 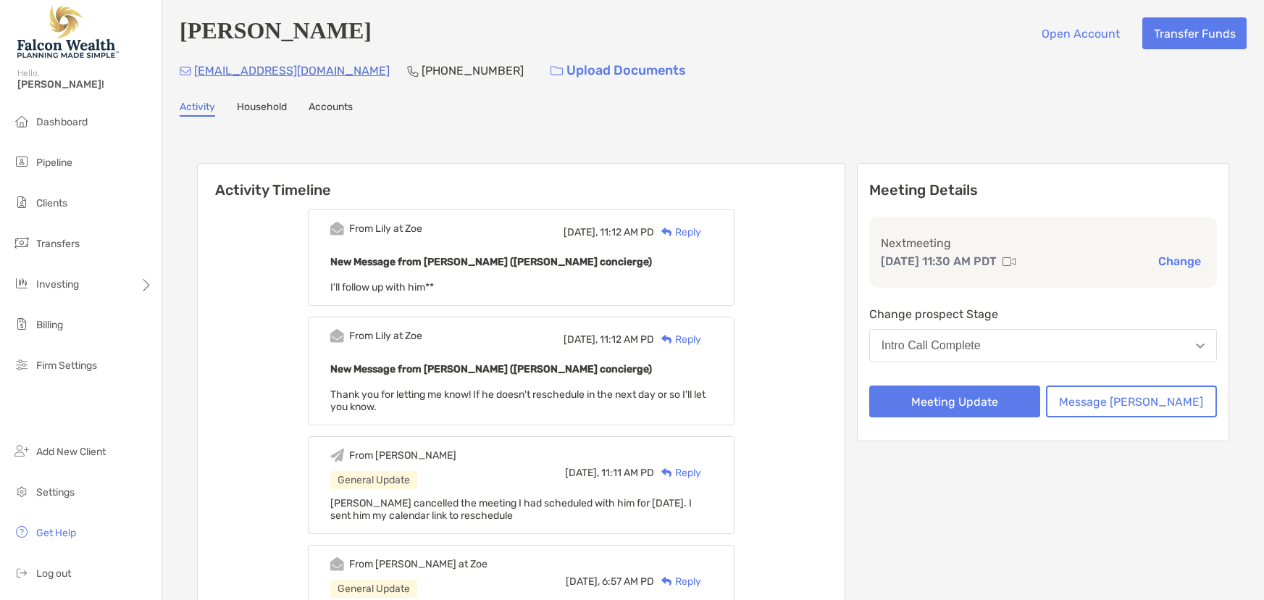 What do you see at coordinates (955, 401) in the screenshot?
I see `button: Meeting Update` at bounding box center [955, 401].